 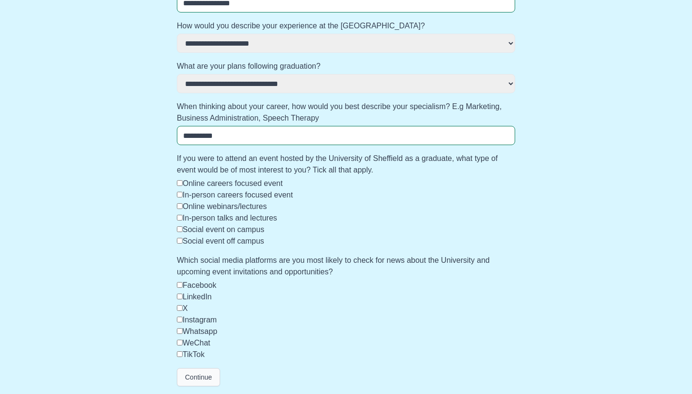 What do you see at coordinates (198, 377) in the screenshot?
I see `button: Continue` at bounding box center [198, 377].